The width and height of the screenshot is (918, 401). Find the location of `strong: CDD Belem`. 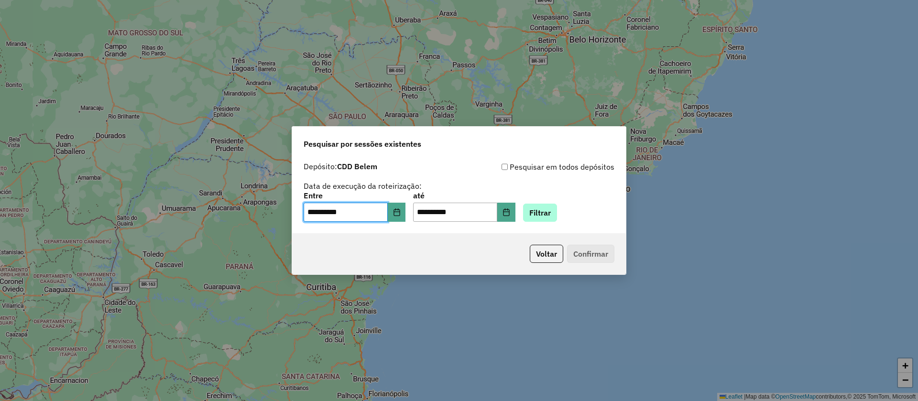

strong: CDD Belem is located at coordinates (357, 166).